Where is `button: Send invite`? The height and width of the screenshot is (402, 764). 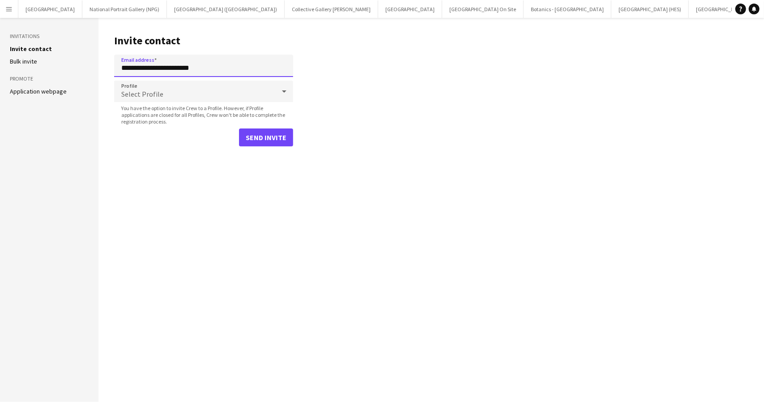 button: Send invite is located at coordinates (266, 137).